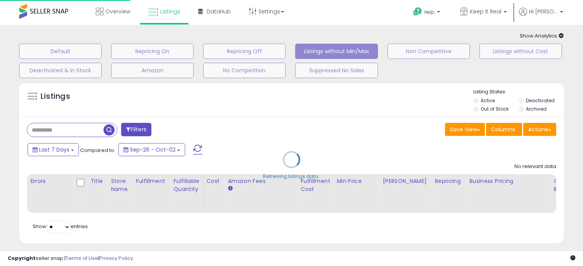 This screenshot has height=266, width=583. I want to click on span: Overview, so click(118, 11).